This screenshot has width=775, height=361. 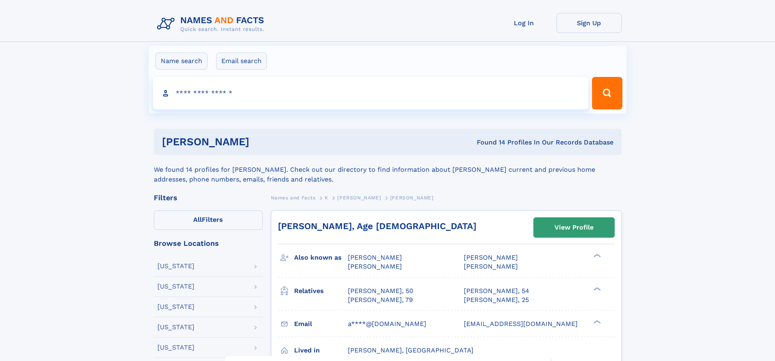 I want to click on a: Sign Up, so click(x=589, y=23).